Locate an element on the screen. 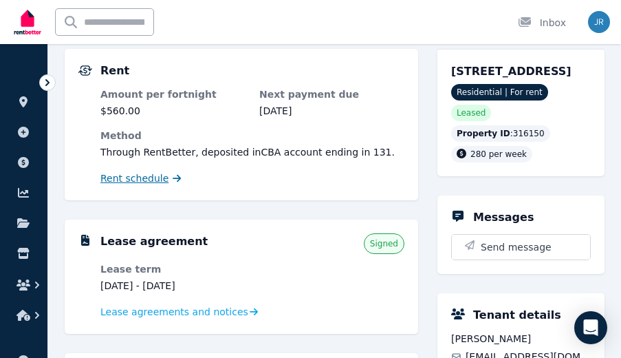  img: Jun Rey Lahoylahoy is located at coordinates (599, 22).